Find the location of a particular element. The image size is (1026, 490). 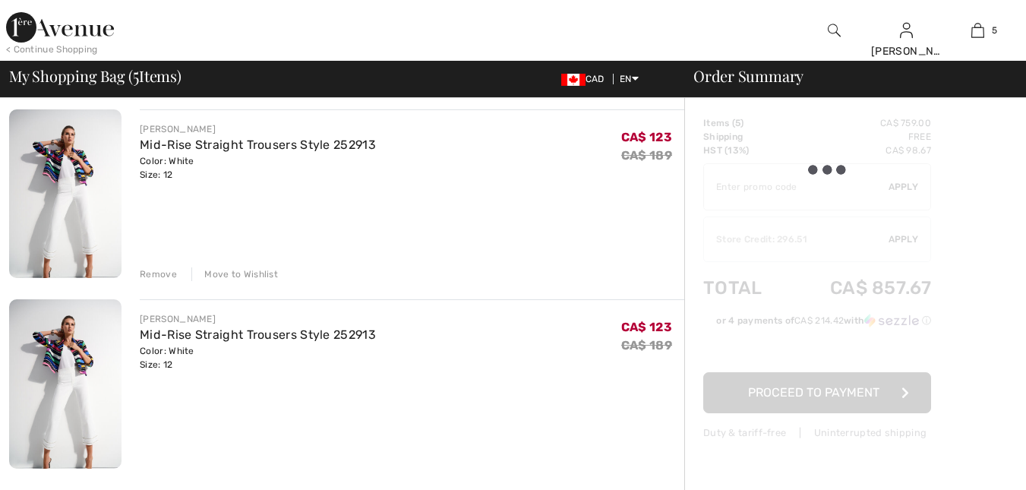

div: Order Summary is located at coordinates (846, 76).